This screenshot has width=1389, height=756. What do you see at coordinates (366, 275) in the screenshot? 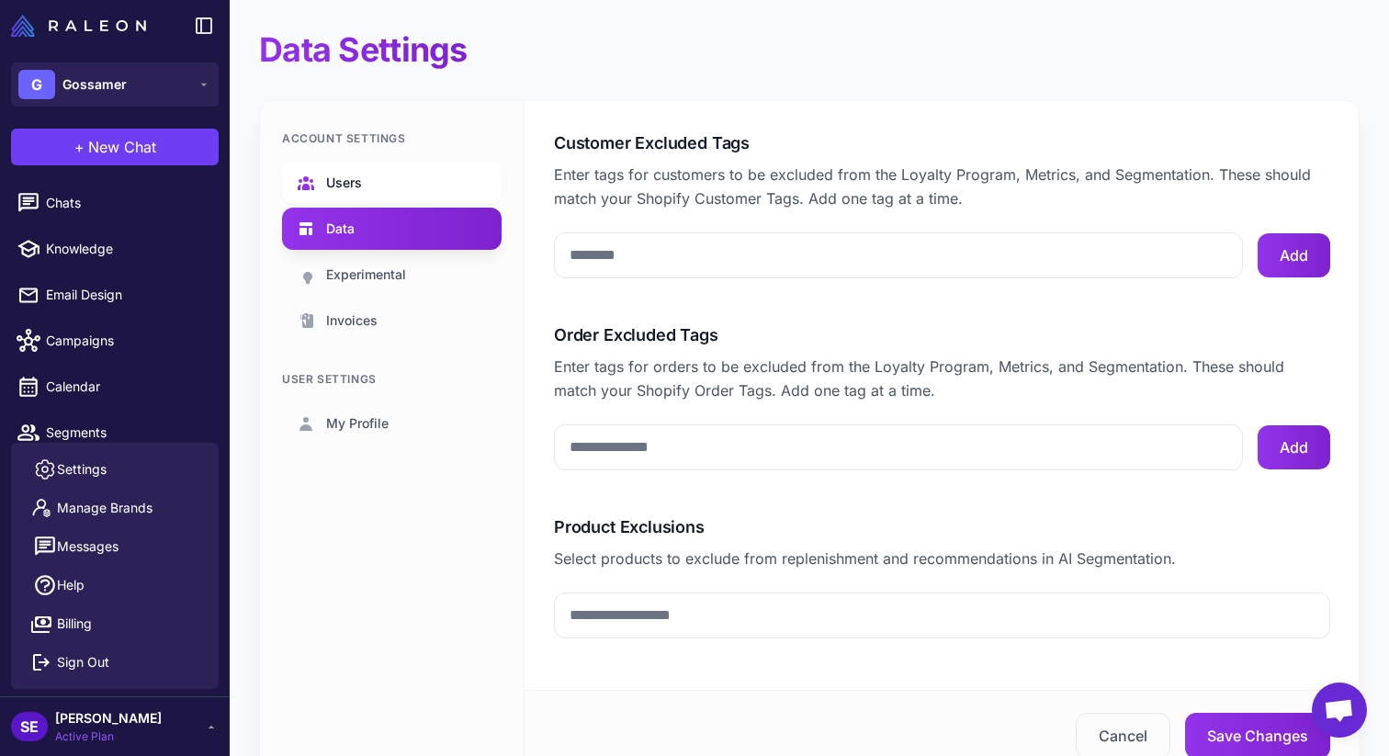
I see `span: Experimental` at bounding box center [366, 275].